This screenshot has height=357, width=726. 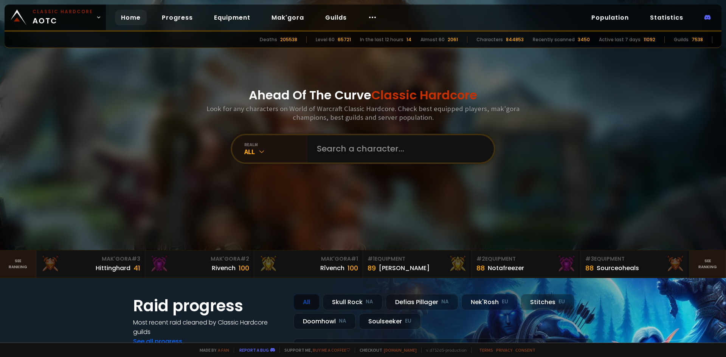 I want to click on a: Mak'Gora#2Rivench100, so click(x=200, y=264).